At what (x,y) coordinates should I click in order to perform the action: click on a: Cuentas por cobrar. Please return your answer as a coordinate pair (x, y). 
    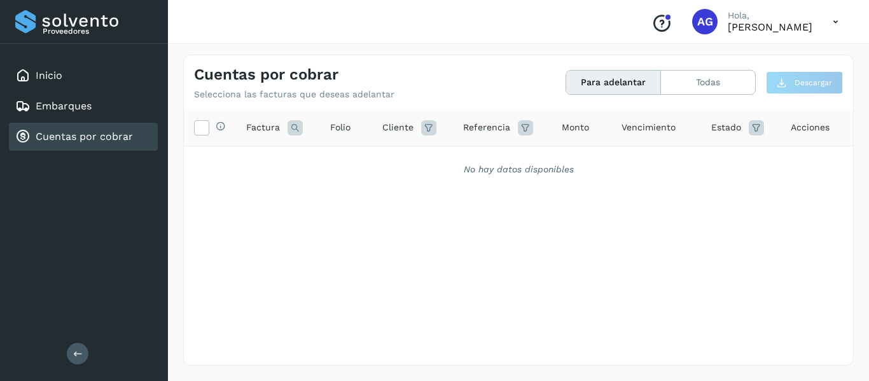
    Looking at the image, I should click on (84, 136).